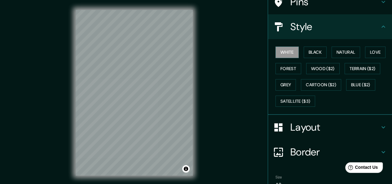  What do you see at coordinates (323, 68) in the screenshot?
I see `button: Wood ($2)` at bounding box center [323, 68].